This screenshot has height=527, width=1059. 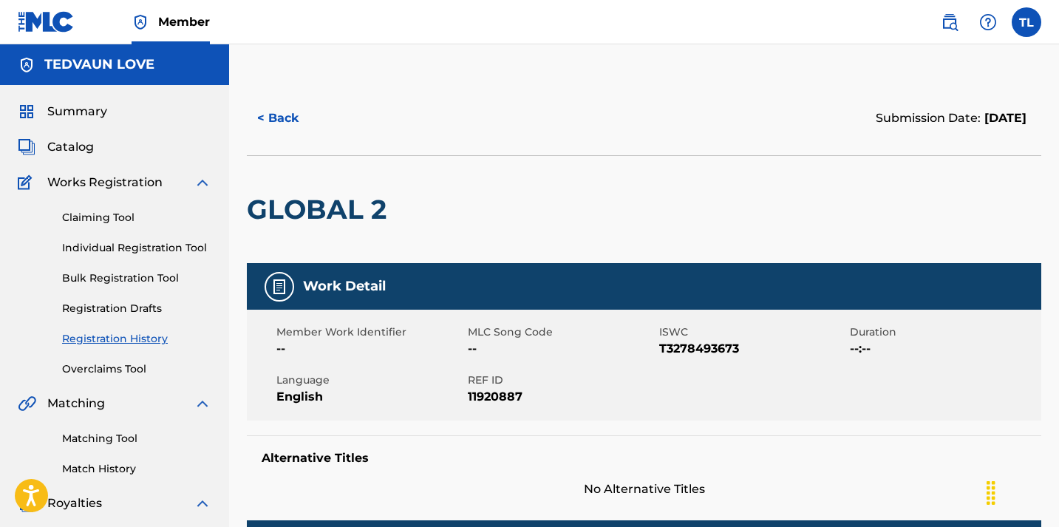 I want to click on div: Chat Widget, so click(x=1022, y=492).